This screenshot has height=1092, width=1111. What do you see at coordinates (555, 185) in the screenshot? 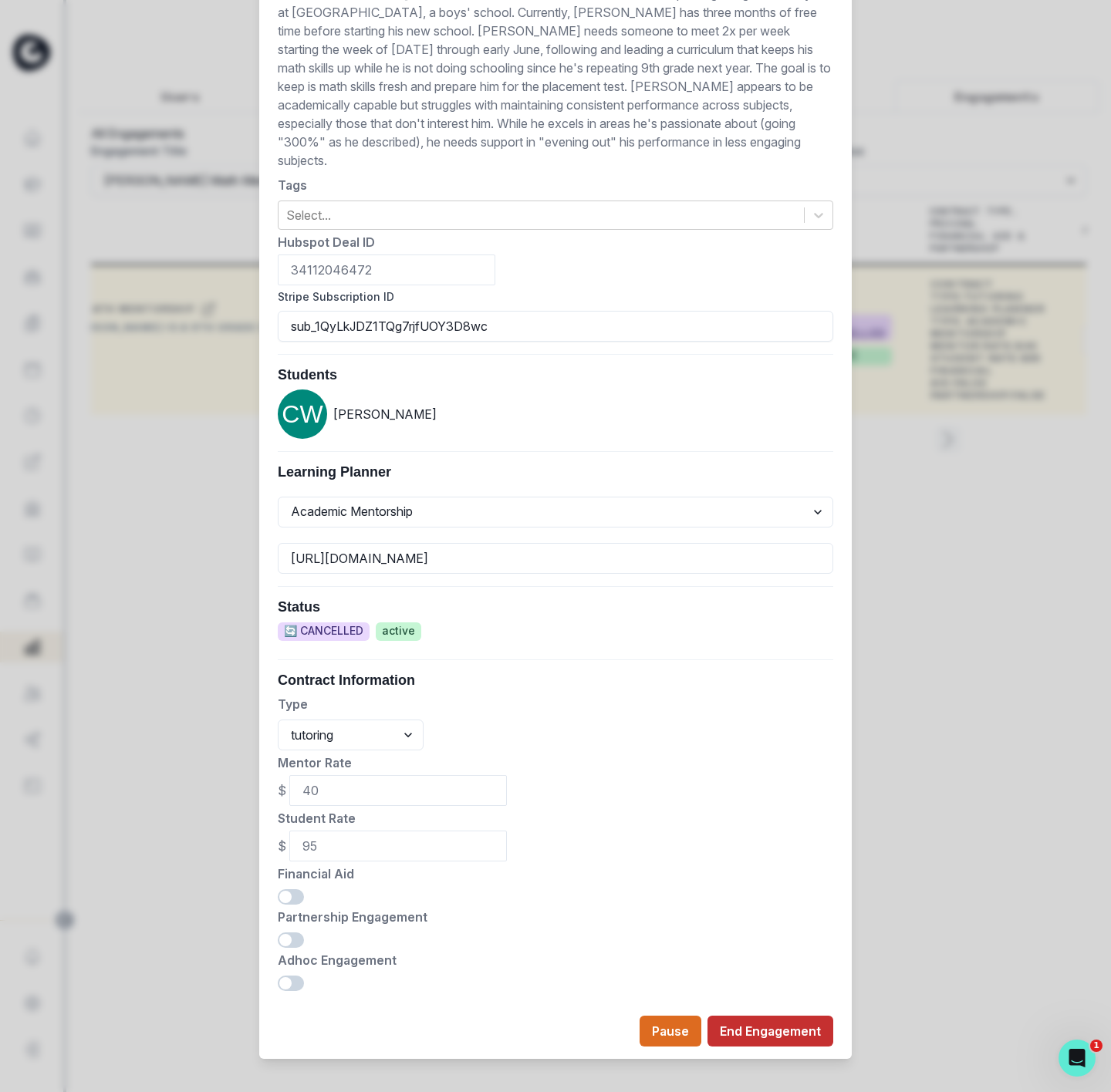
I see `p: Tags` at bounding box center [555, 185].